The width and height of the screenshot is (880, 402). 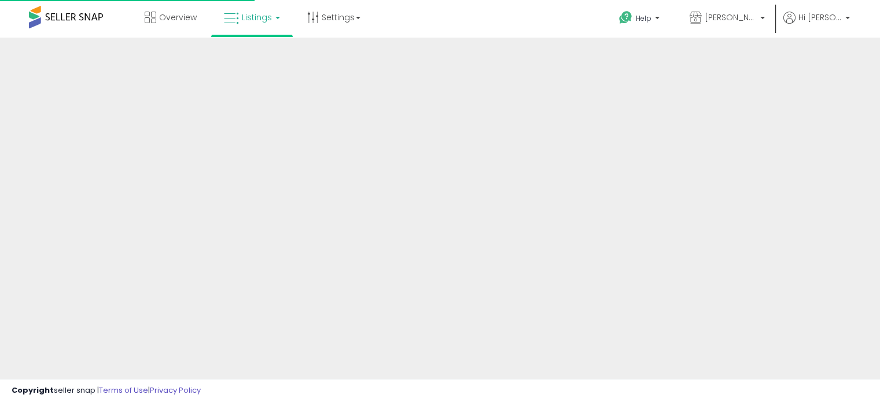 I want to click on a: Privacy Policy, so click(x=175, y=390).